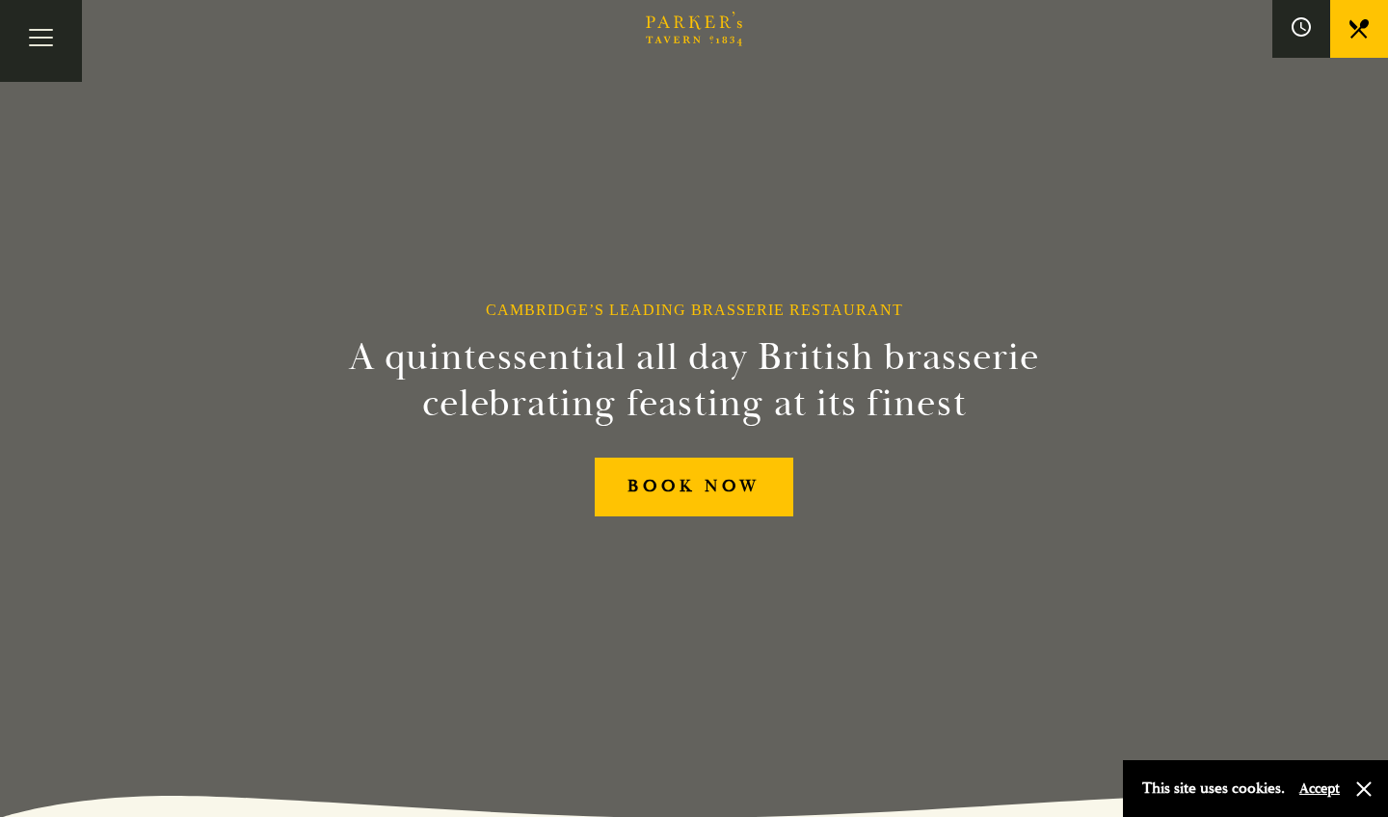 The image size is (1388, 817). Describe the element at coordinates (1364, 789) in the screenshot. I see `button: Close and accept` at that location.